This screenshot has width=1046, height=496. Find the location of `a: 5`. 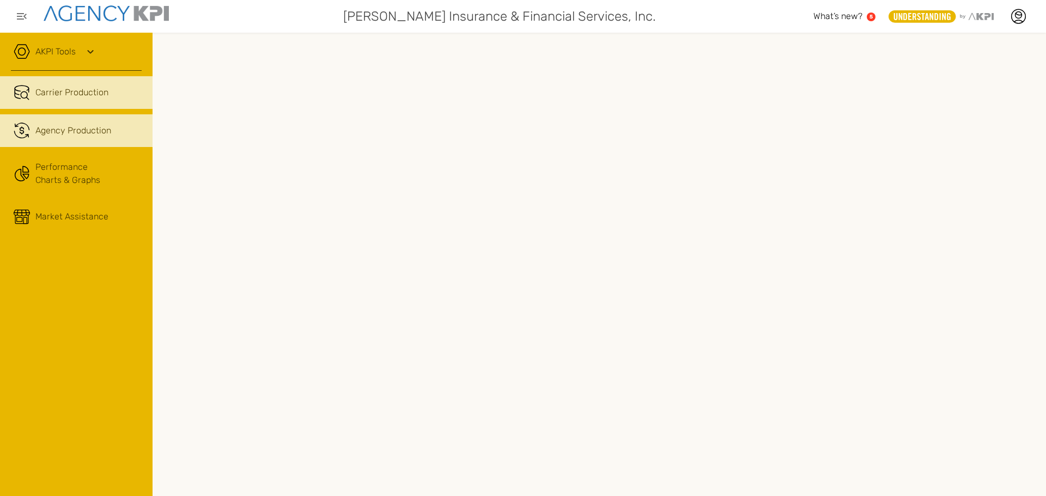

a: 5 is located at coordinates (871, 17).